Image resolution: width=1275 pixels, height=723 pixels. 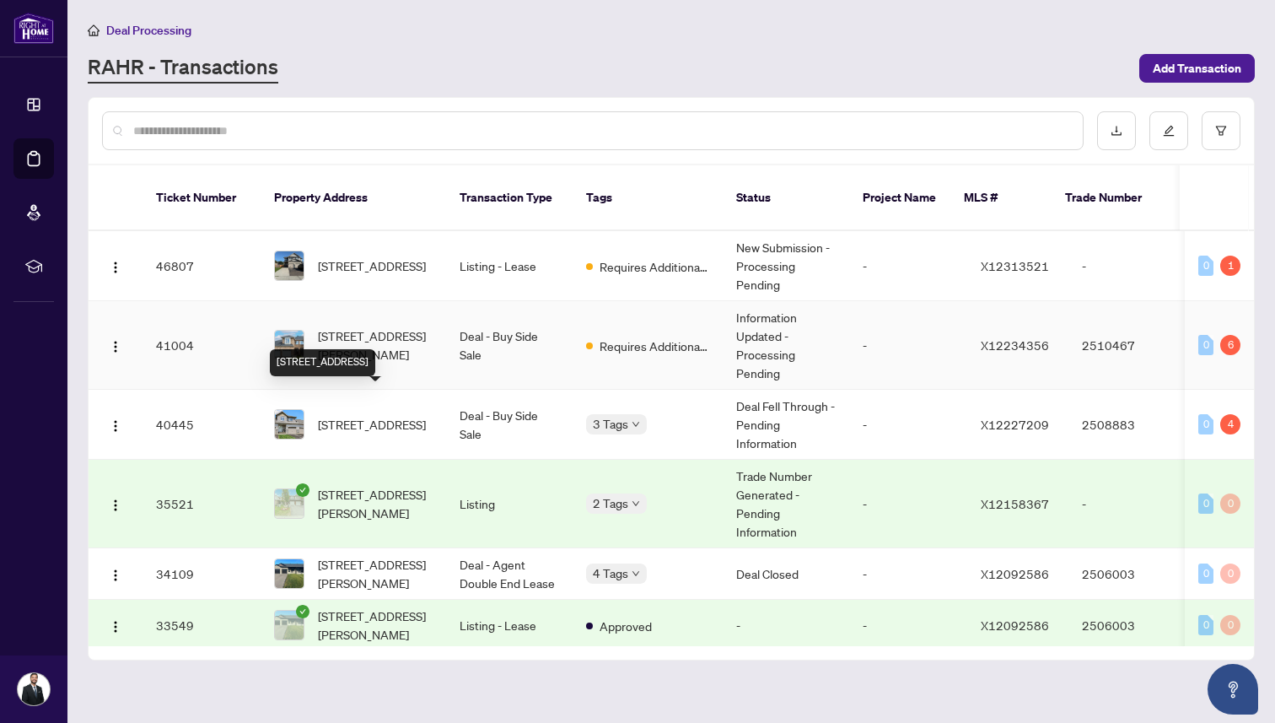 What do you see at coordinates (1221, 131) in the screenshot?
I see `button: filter` at bounding box center [1221, 131].